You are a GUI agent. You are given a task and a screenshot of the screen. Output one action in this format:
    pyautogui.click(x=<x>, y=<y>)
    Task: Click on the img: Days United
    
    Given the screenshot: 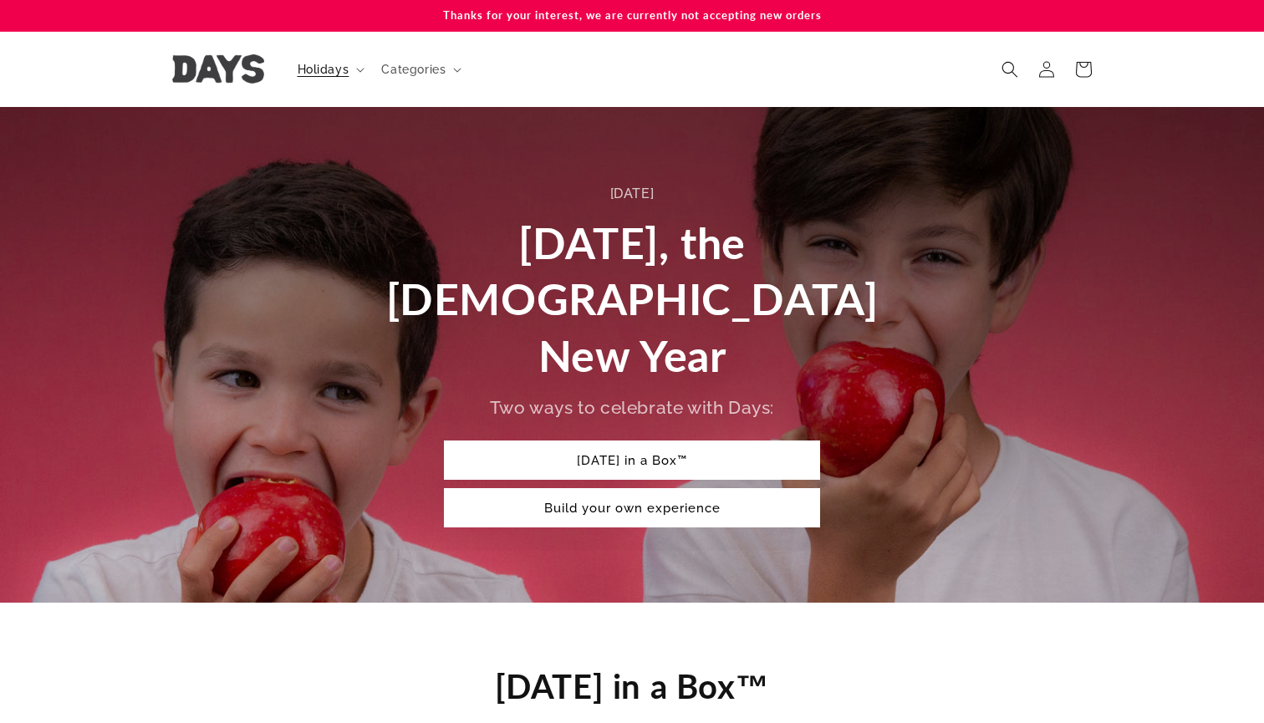 What is the action you would take?
    pyautogui.click(x=218, y=69)
    